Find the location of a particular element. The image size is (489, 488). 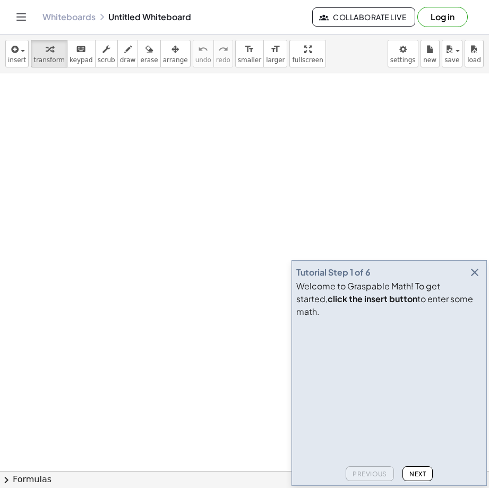

i: keyboard is located at coordinates (81, 49).